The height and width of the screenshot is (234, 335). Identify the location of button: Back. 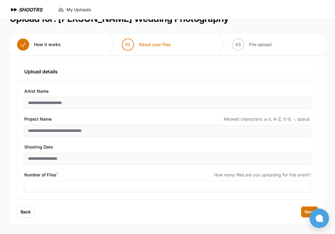
(25, 212).